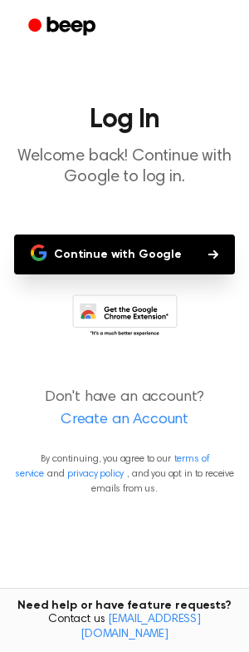 The width and height of the screenshot is (249, 652). What do you see at coordinates (125, 409) in the screenshot?
I see `p: Don't have an account?` at bounding box center [125, 409].